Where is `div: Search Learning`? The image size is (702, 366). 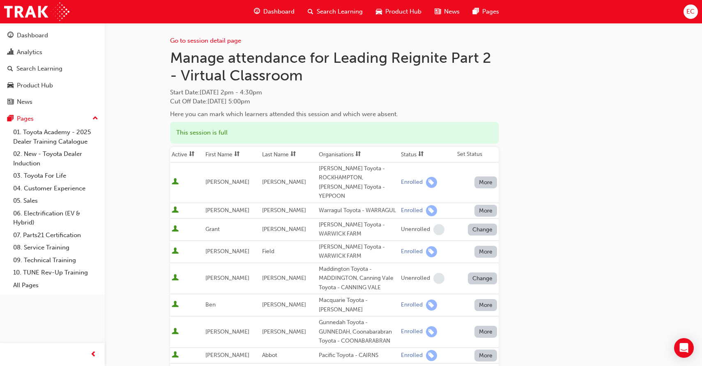 div: Search Learning is located at coordinates (39, 69).